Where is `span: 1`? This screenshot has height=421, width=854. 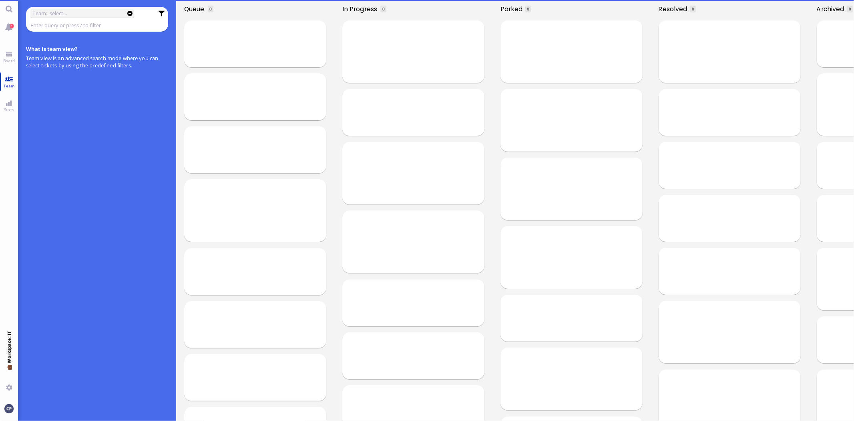
span: 1 is located at coordinates (12, 26).